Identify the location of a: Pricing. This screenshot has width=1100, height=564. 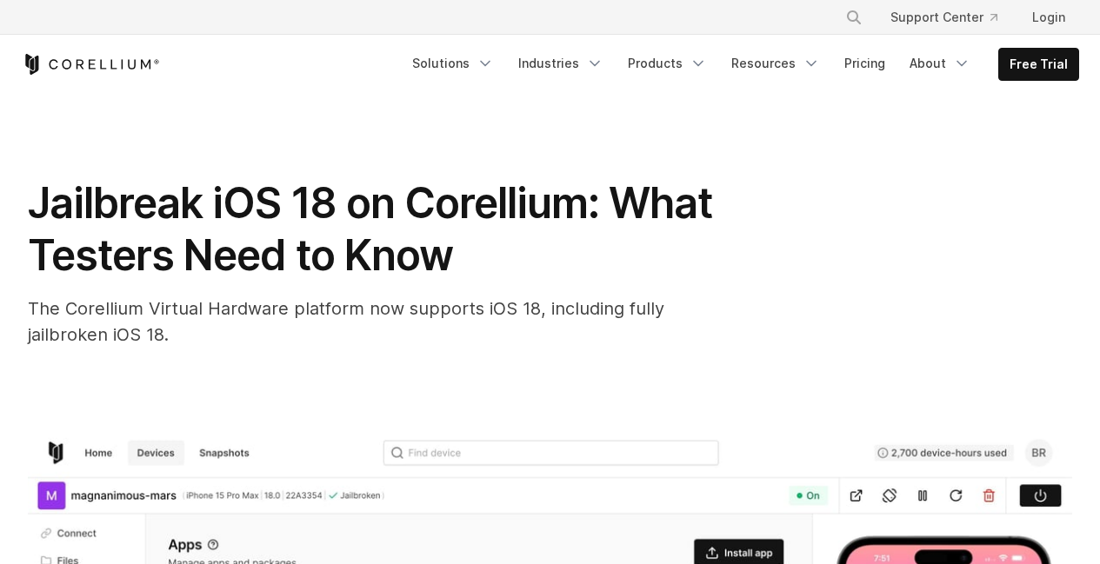
(864, 63).